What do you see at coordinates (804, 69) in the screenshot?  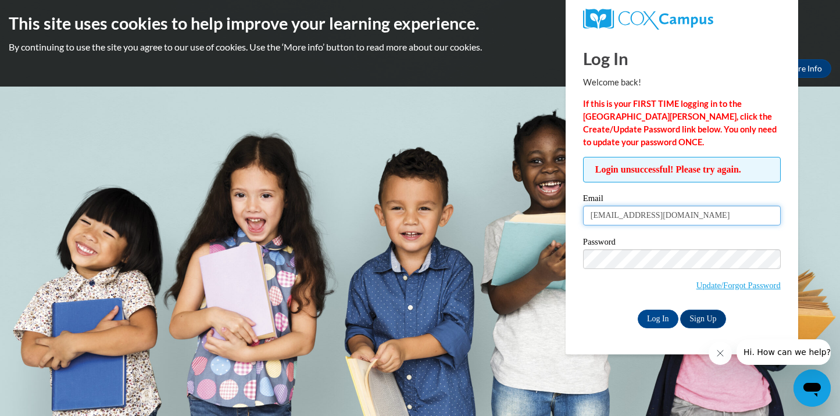 I see `a: More Info` at bounding box center [804, 69].